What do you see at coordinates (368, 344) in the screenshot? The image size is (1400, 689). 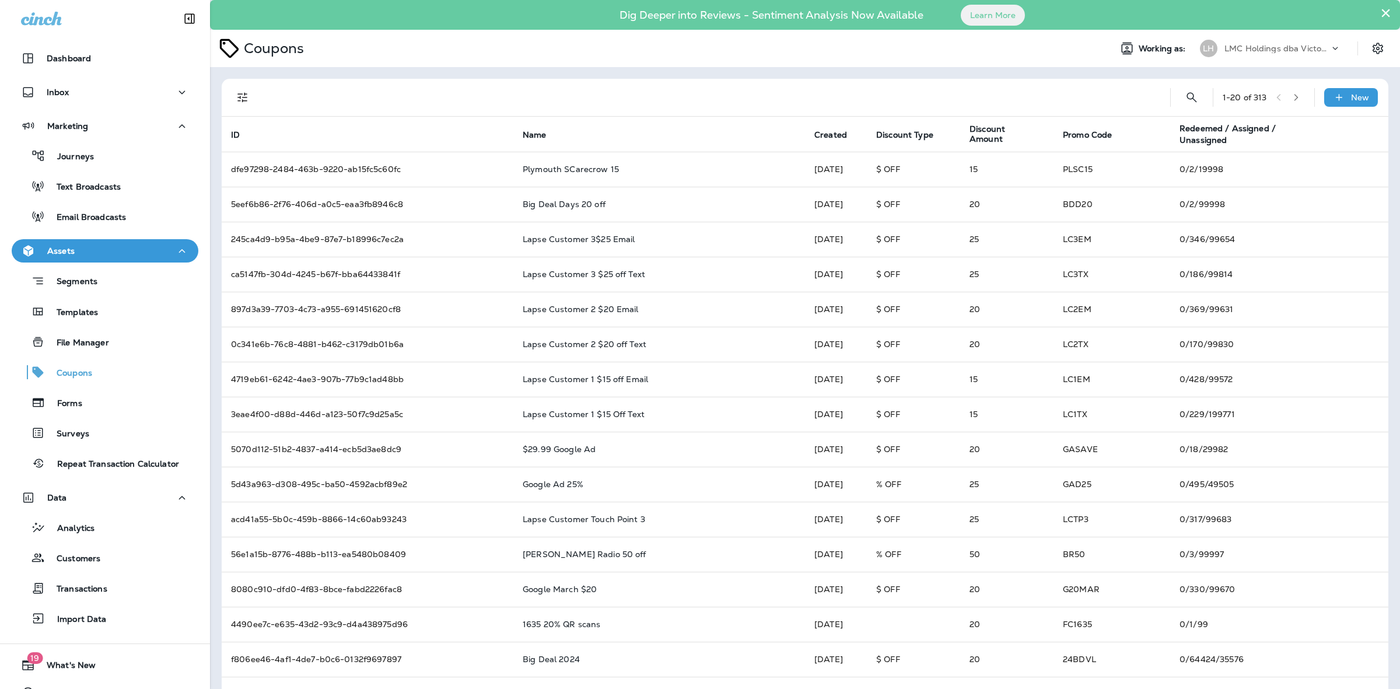 I see `td: 0c341e6b-76c8-4881-b462-c3179db01b6a` at bounding box center [368, 344].